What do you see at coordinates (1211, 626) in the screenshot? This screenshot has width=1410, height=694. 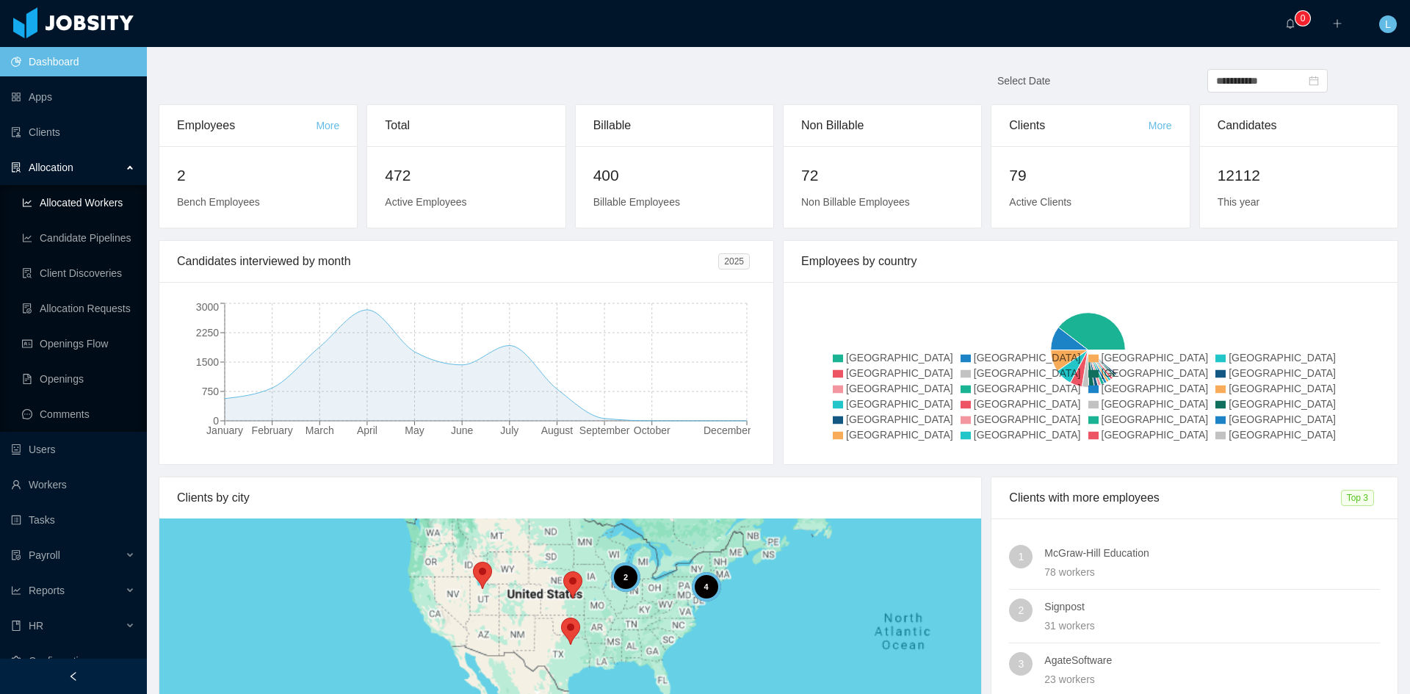 I see `div: 31 workers` at bounding box center [1211, 626].